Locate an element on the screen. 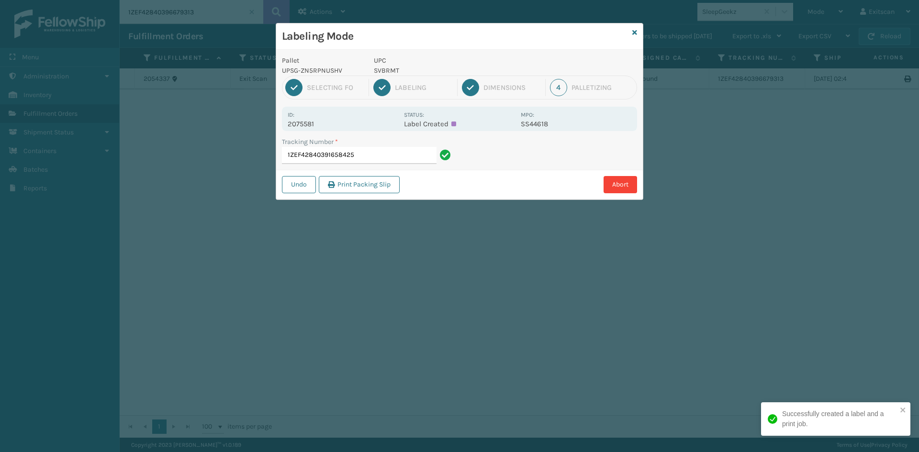 This screenshot has width=919, height=452. label: MPO: is located at coordinates (528, 115).